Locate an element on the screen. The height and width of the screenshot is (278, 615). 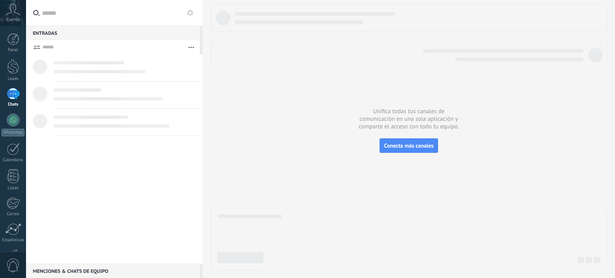
div: Correo is located at coordinates (13, 214).